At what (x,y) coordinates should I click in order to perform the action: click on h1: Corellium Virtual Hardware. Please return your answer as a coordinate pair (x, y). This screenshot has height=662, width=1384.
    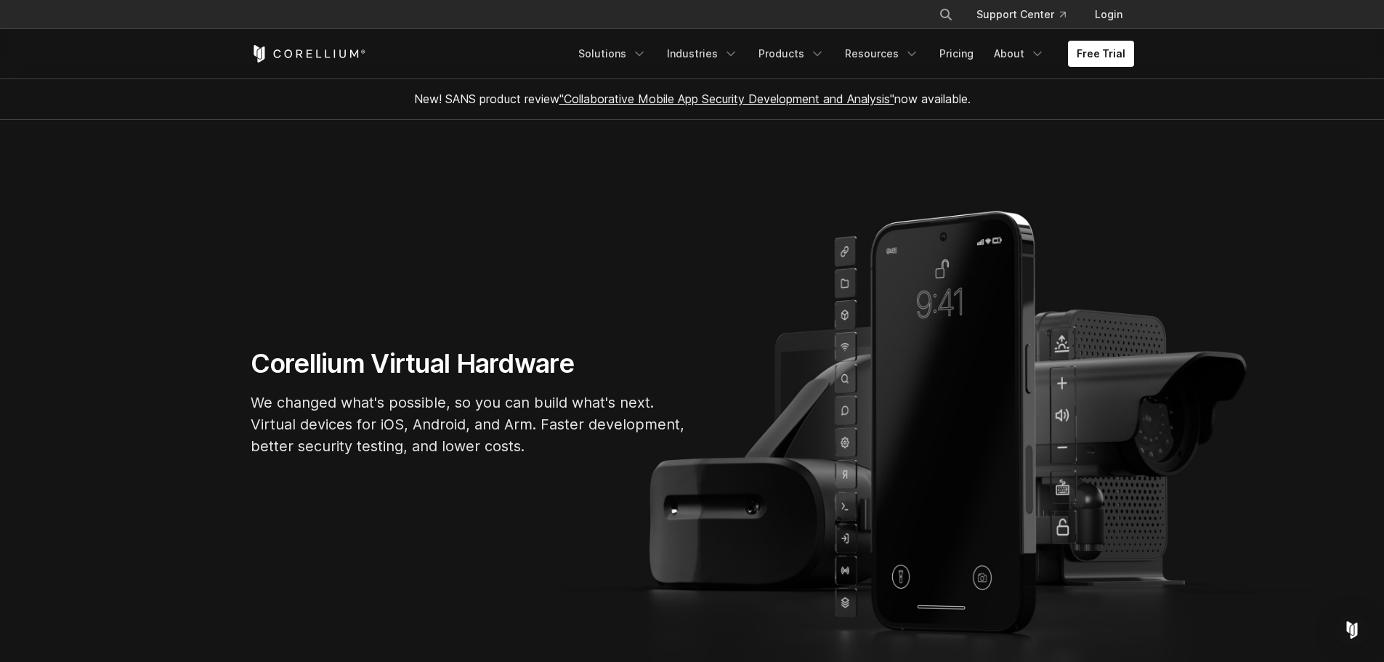
    Looking at the image, I should click on (469, 363).